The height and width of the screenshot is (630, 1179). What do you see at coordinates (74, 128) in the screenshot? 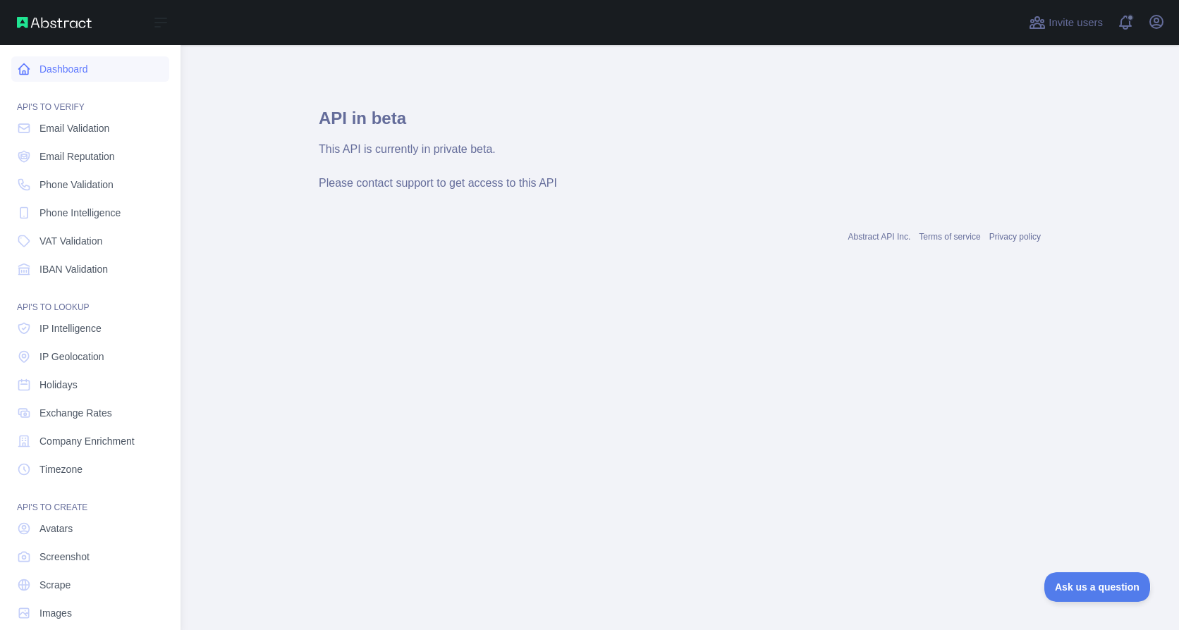
I see `span: Email Validation` at bounding box center [74, 128].